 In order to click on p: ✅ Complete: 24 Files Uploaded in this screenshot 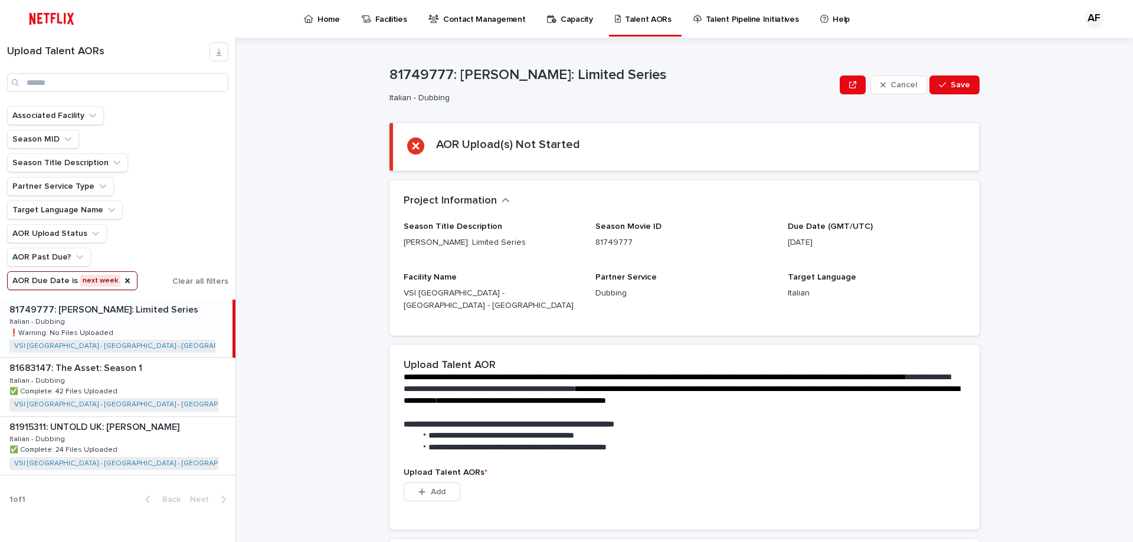, I will do `click(64, 449)`.